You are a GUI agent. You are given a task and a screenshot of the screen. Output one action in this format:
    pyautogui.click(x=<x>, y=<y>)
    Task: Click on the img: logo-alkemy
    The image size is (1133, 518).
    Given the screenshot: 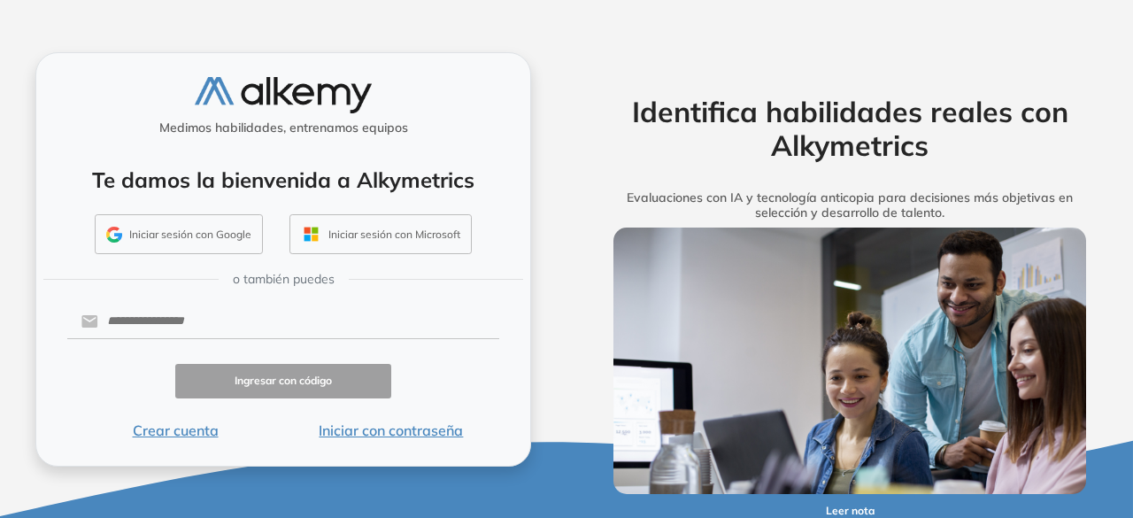 What is the action you would take?
    pyautogui.click(x=283, y=95)
    